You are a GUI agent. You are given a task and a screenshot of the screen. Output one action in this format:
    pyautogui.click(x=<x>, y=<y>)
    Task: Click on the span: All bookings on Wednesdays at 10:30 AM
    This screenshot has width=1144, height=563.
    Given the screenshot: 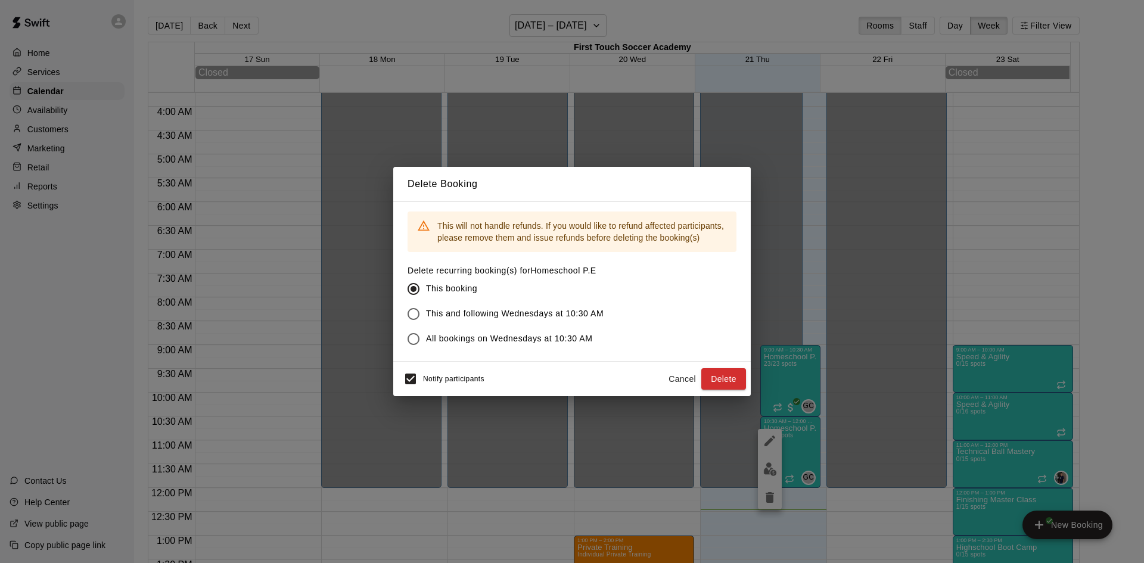 What is the action you would take?
    pyautogui.click(x=509, y=338)
    